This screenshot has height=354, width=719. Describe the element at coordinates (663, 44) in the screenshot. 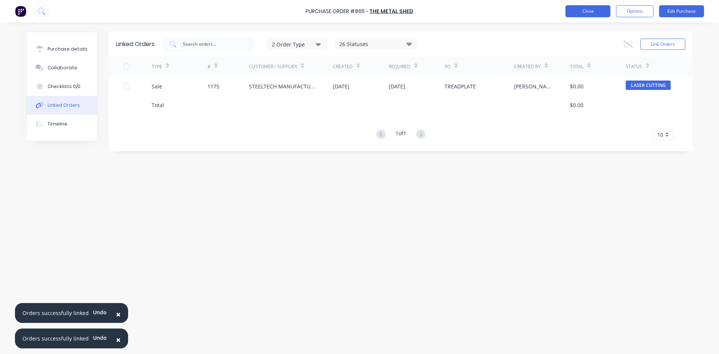

I see `button: Link Orders` at that location.